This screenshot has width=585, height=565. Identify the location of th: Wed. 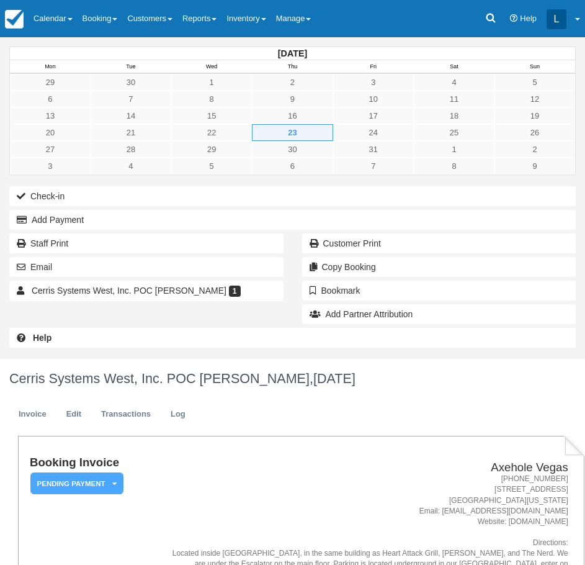
(212, 67).